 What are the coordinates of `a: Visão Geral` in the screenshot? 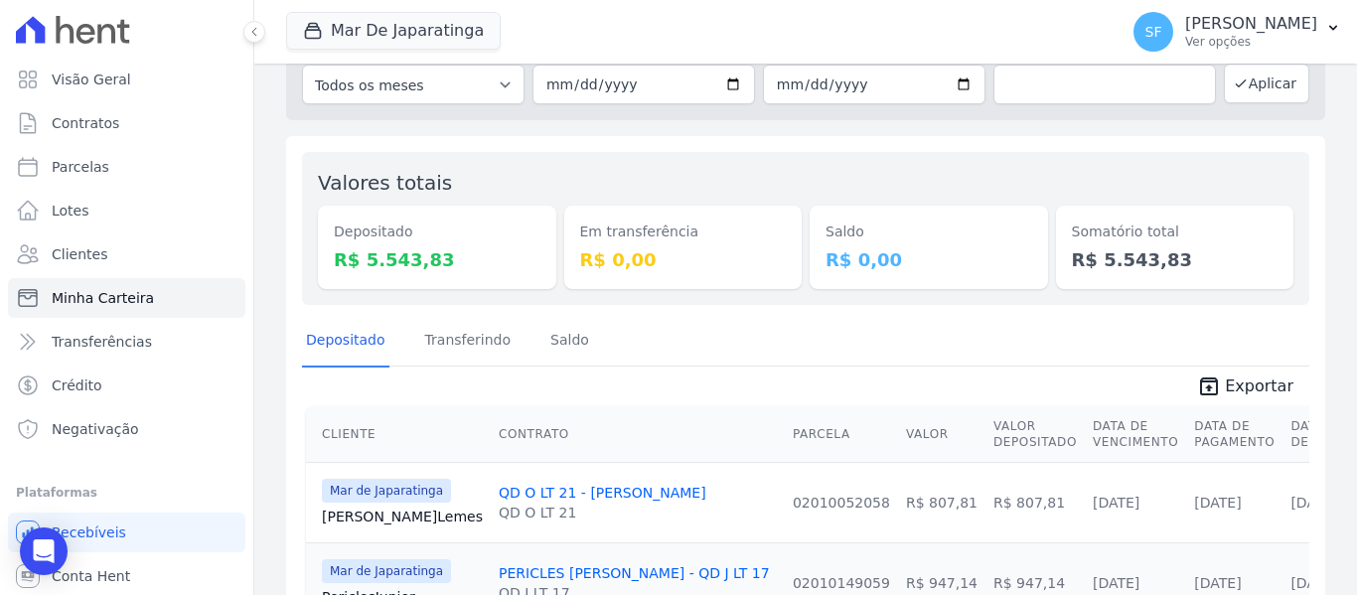 It's located at (126, 79).